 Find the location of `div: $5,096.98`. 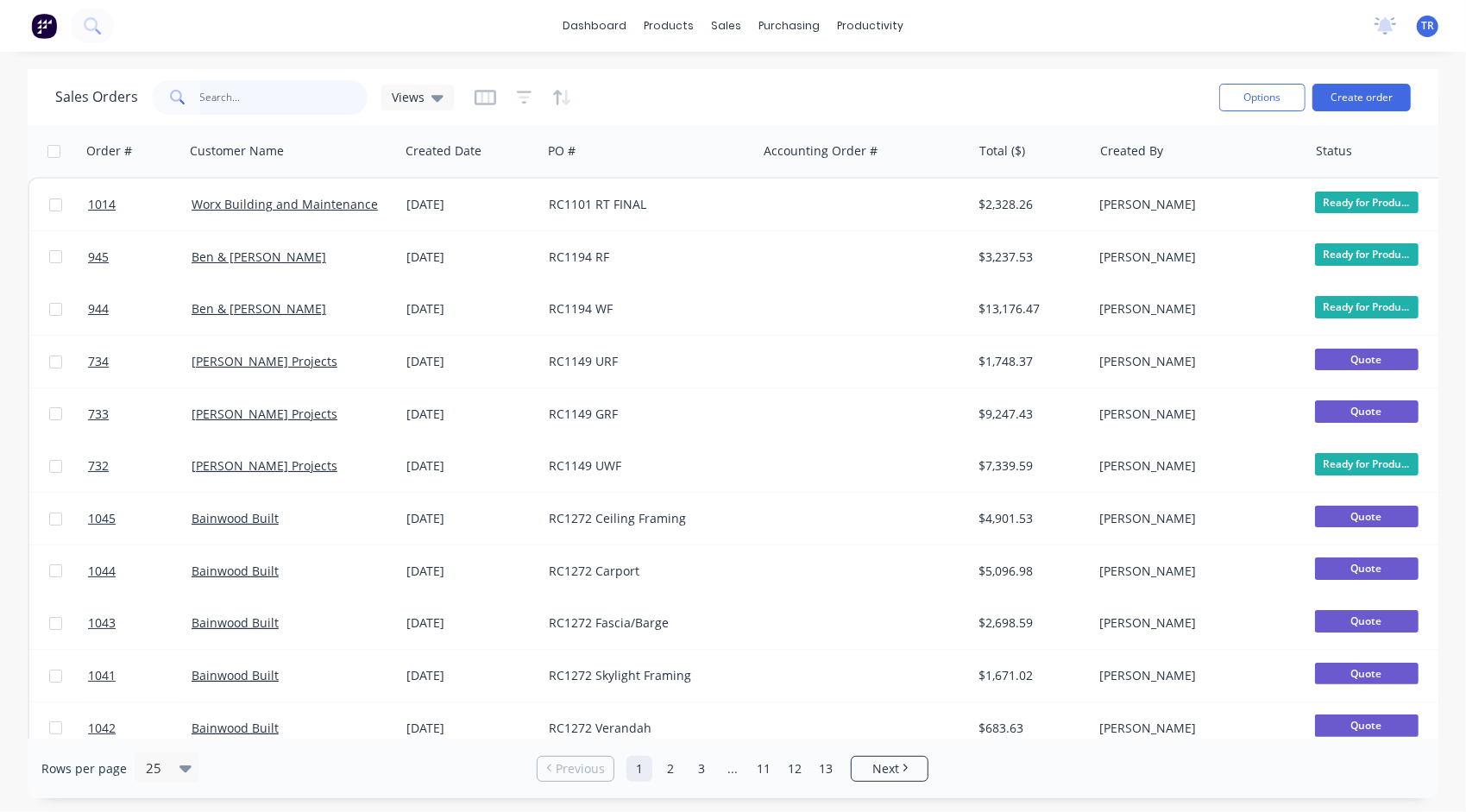

div: $5,096.98 is located at coordinates (1030, 571).